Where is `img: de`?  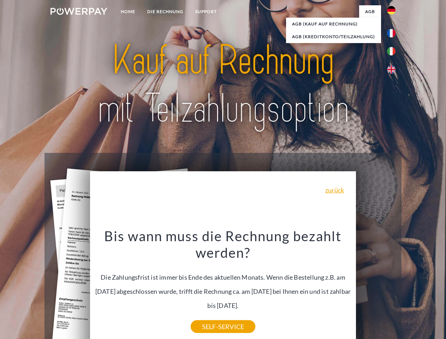 img: de is located at coordinates (392, 10).